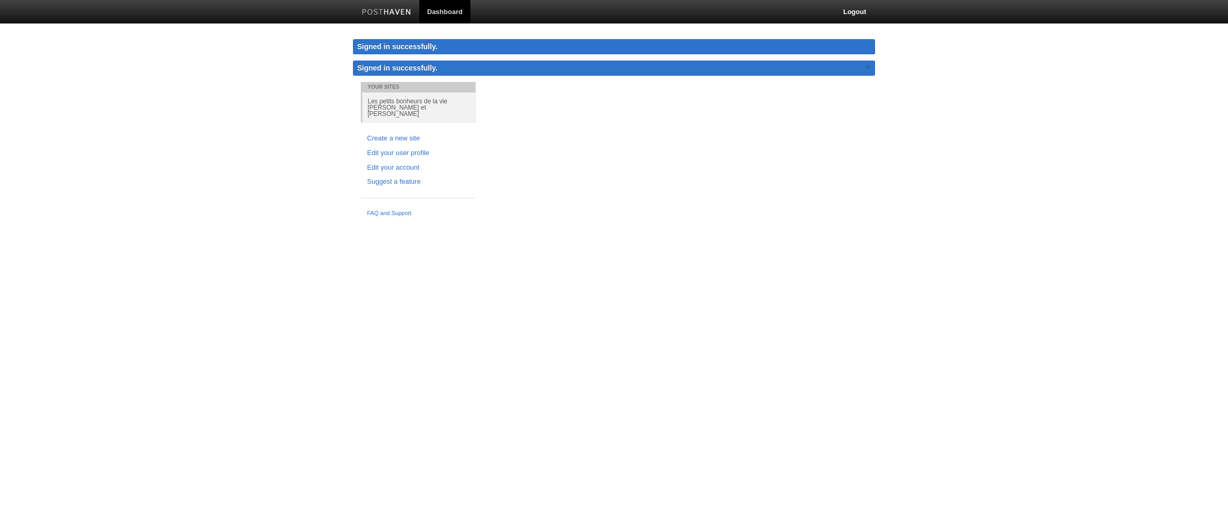 The width and height of the screenshot is (1228, 521). What do you see at coordinates (418, 214) in the screenshot?
I see `a: FAQ and Support` at bounding box center [418, 214].